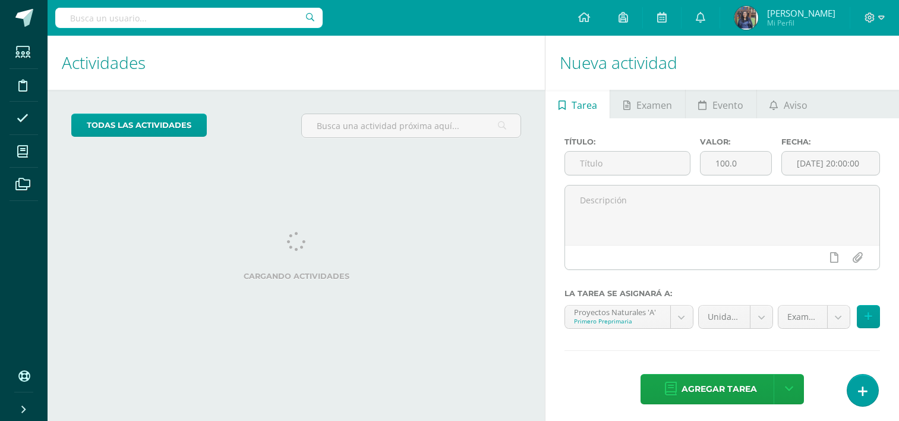 This screenshot has width=899, height=421. What do you see at coordinates (831, 141) in the screenshot?
I see `label: Fecha:` at bounding box center [831, 141].